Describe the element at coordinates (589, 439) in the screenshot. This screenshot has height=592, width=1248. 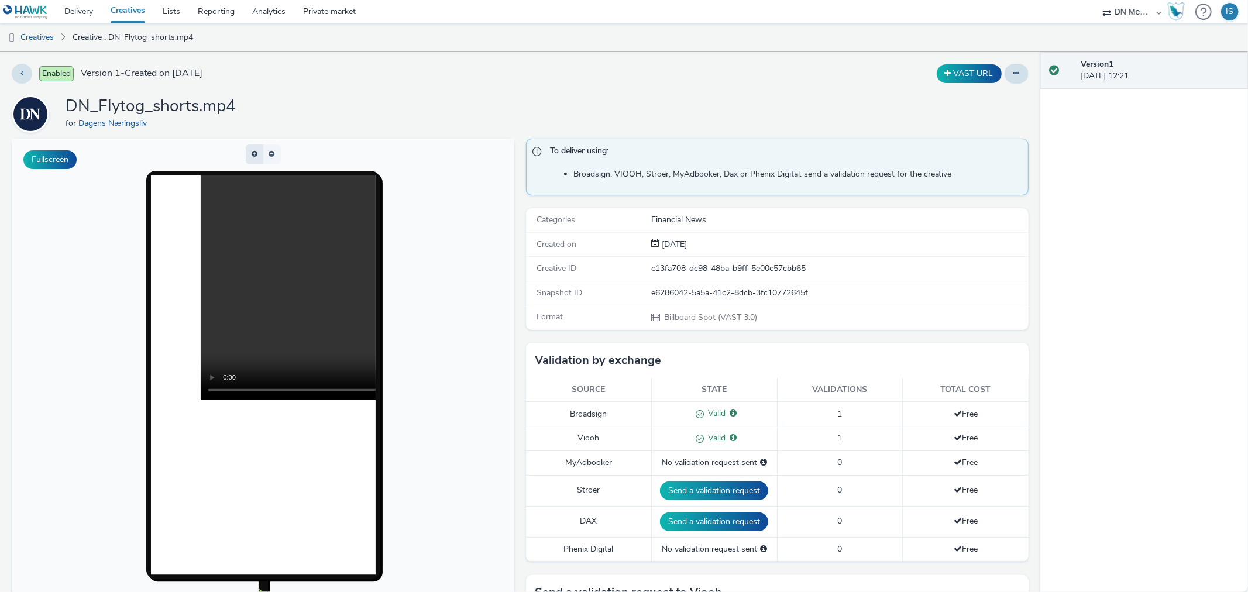
I see `td: Viooh` at that location.